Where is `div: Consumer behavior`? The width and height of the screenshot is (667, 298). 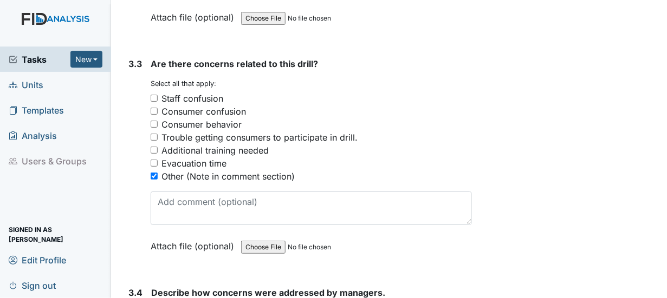 div: Consumer behavior is located at coordinates (201, 125).